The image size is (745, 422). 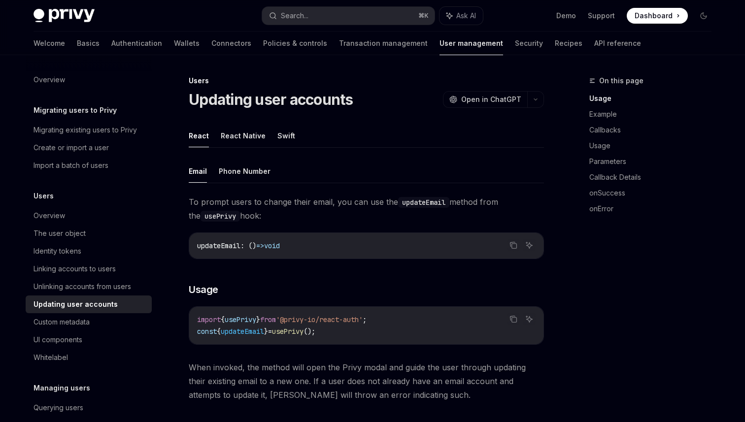 I want to click on a: Welcome, so click(x=49, y=43).